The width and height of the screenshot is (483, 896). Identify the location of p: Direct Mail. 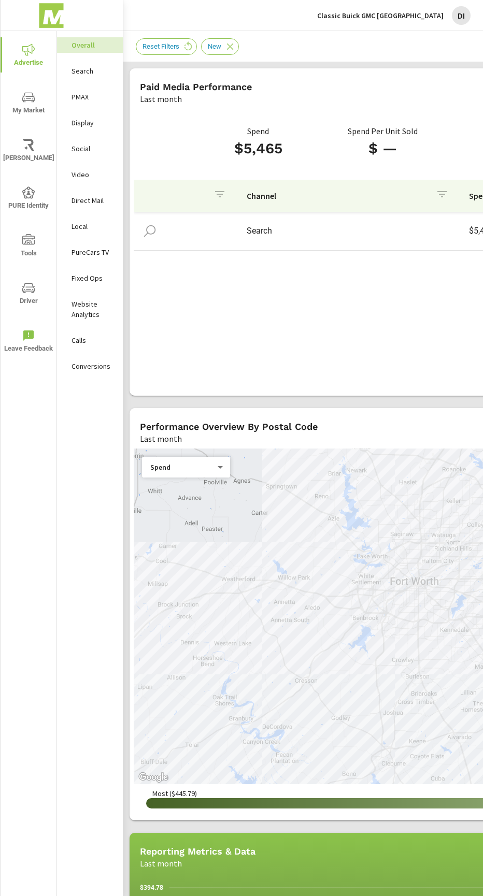
(93, 200).